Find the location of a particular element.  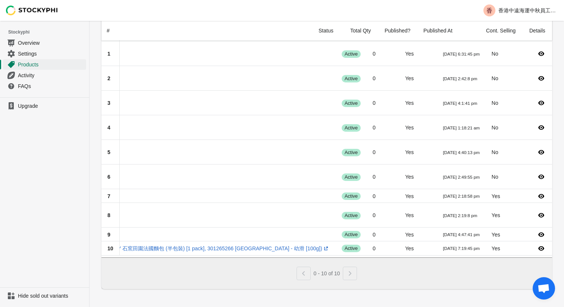

span: 0 - 10 of 10 is located at coordinates (327, 273).